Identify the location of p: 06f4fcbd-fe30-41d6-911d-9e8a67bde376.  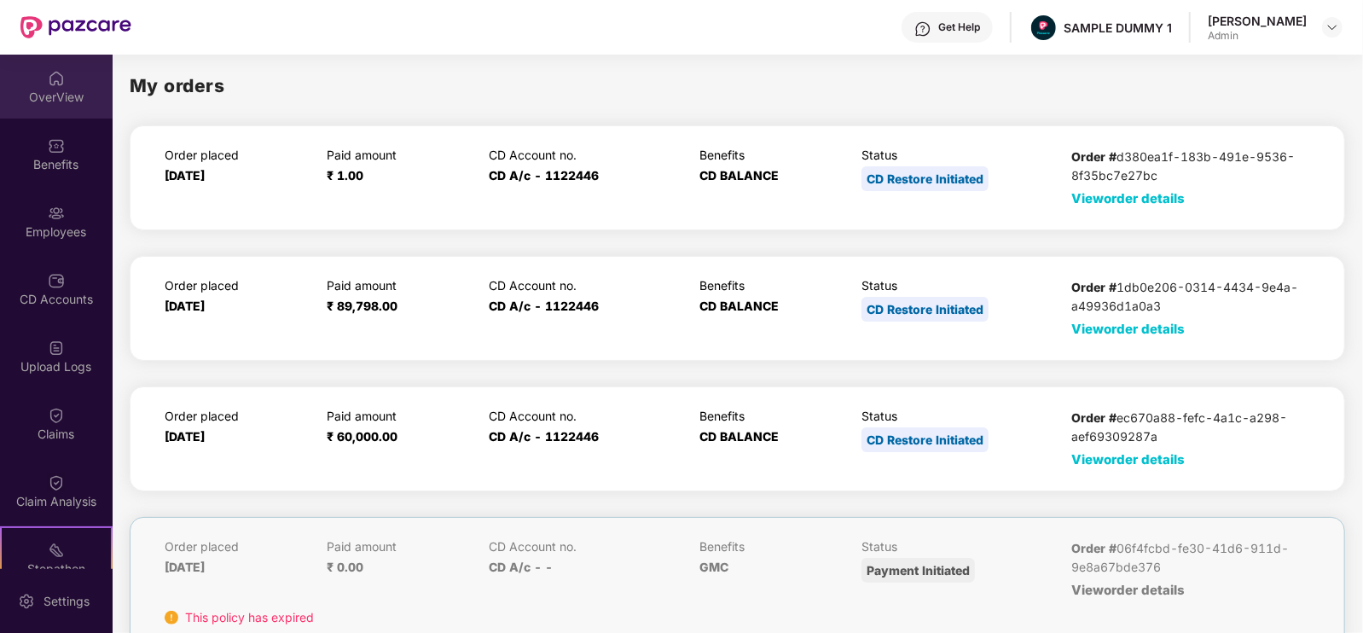
(1191, 558).